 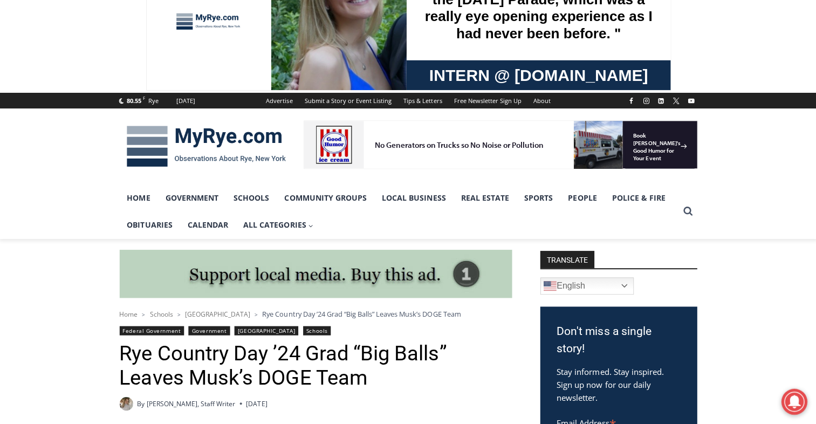 What do you see at coordinates (660, 100) in the screenshot?
I see `a: Linkedin` at bounding box center [660, 100].